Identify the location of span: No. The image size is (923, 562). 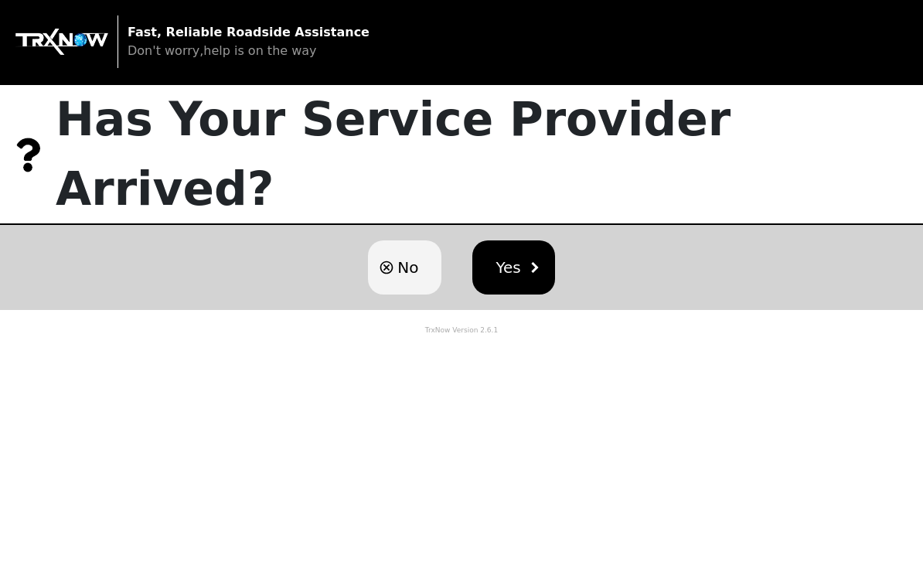
(407, 268).